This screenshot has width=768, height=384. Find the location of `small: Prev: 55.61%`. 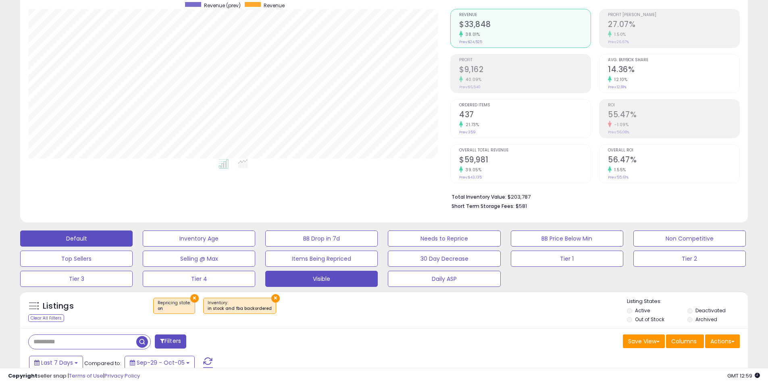

small: Prev: 55.61% is located at coordinates (618, 177).